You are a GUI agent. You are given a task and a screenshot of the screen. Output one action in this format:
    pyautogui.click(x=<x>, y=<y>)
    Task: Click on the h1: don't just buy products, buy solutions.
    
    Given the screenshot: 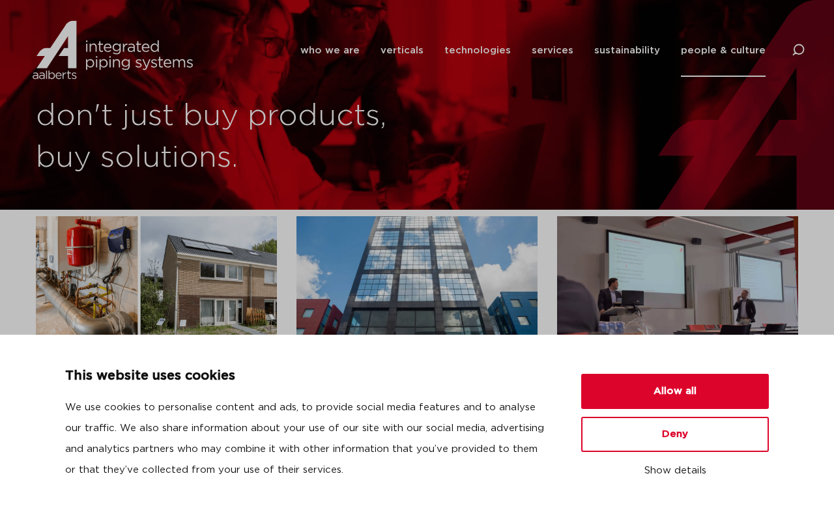 What is the action you would take?
    pyautogui.click(x=223, y=138)
    